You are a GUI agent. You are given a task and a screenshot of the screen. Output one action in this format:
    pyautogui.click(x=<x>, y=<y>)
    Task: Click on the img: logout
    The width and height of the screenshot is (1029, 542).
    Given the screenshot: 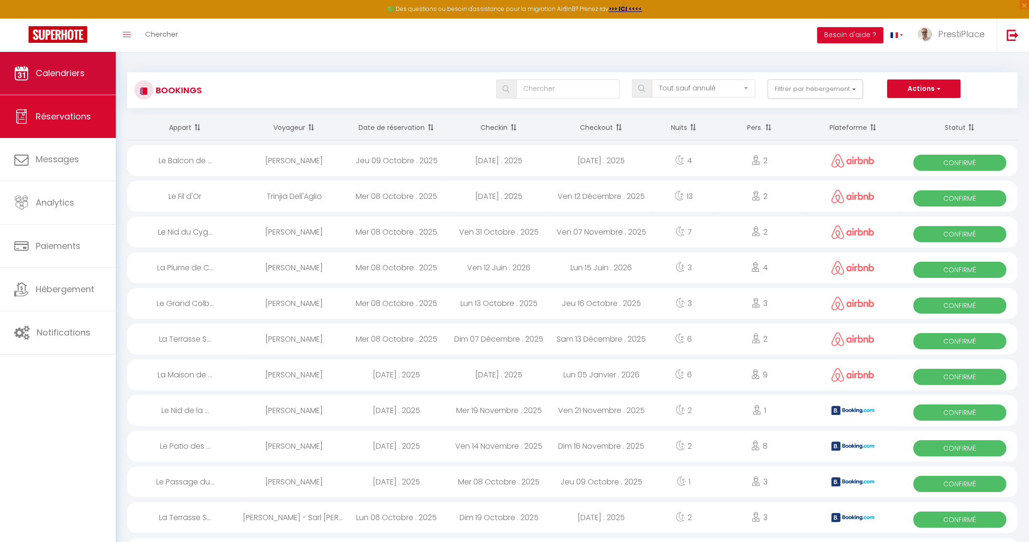 What is the action you would take?
    pyautogui.click(x=1013, y=35)
    